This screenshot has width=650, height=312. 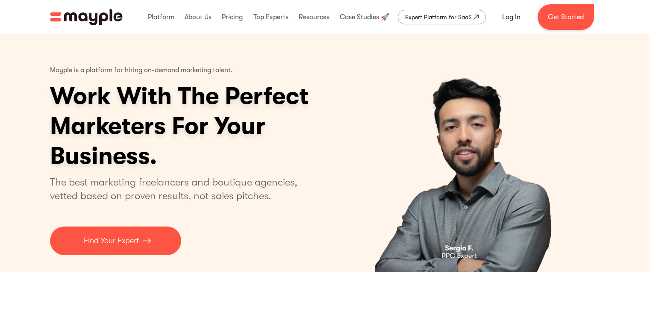 I want to click on img: Mayple logo, so click(x=86, y=17).